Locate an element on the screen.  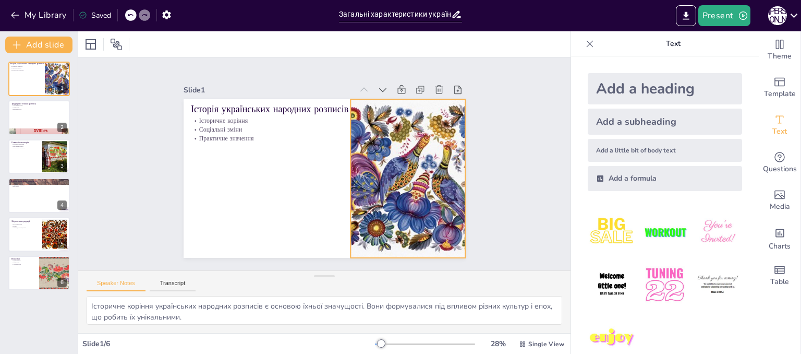
p: Культурне значення is located at coordinates (25, 148).